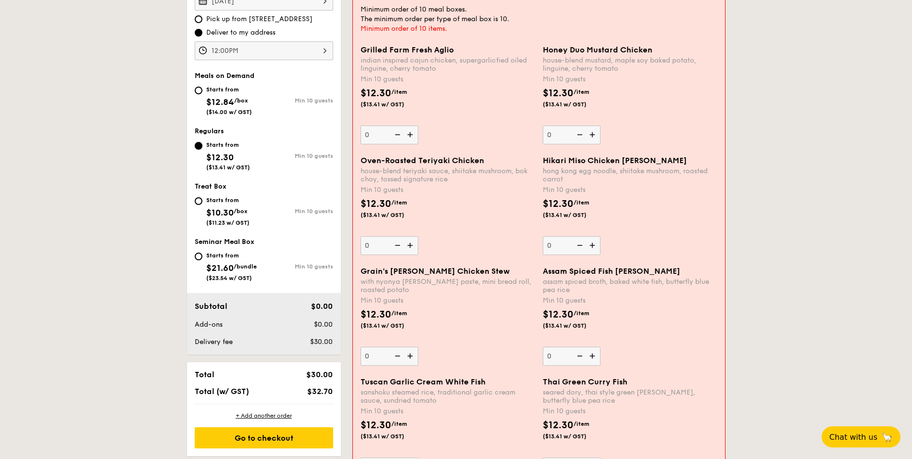  Describe the element at coordinates (598, 50) in the screenshot. I see `span: Honey Duo Mustard Chicken` at that location.